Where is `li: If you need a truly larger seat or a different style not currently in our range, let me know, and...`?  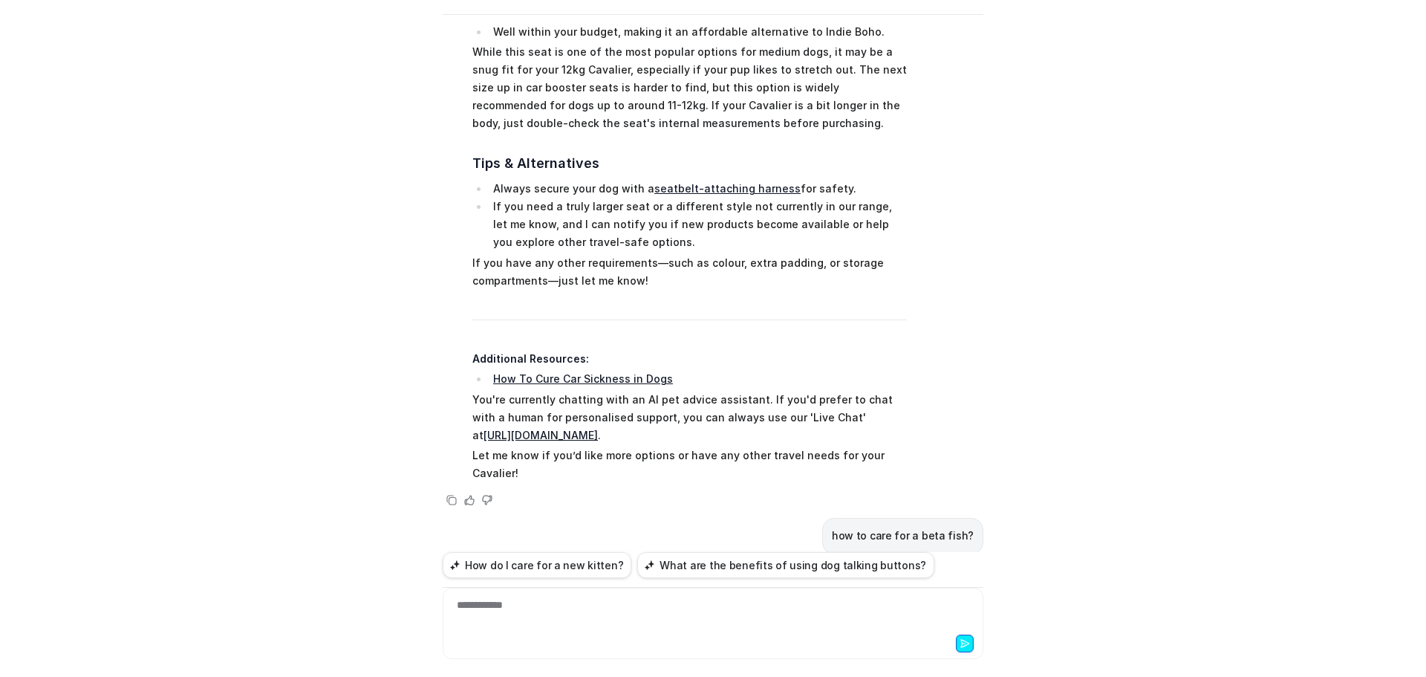
li: If you need a truly larger seat or a different style not currently in our range, let me know, and... is located at coordinates (698, 224).